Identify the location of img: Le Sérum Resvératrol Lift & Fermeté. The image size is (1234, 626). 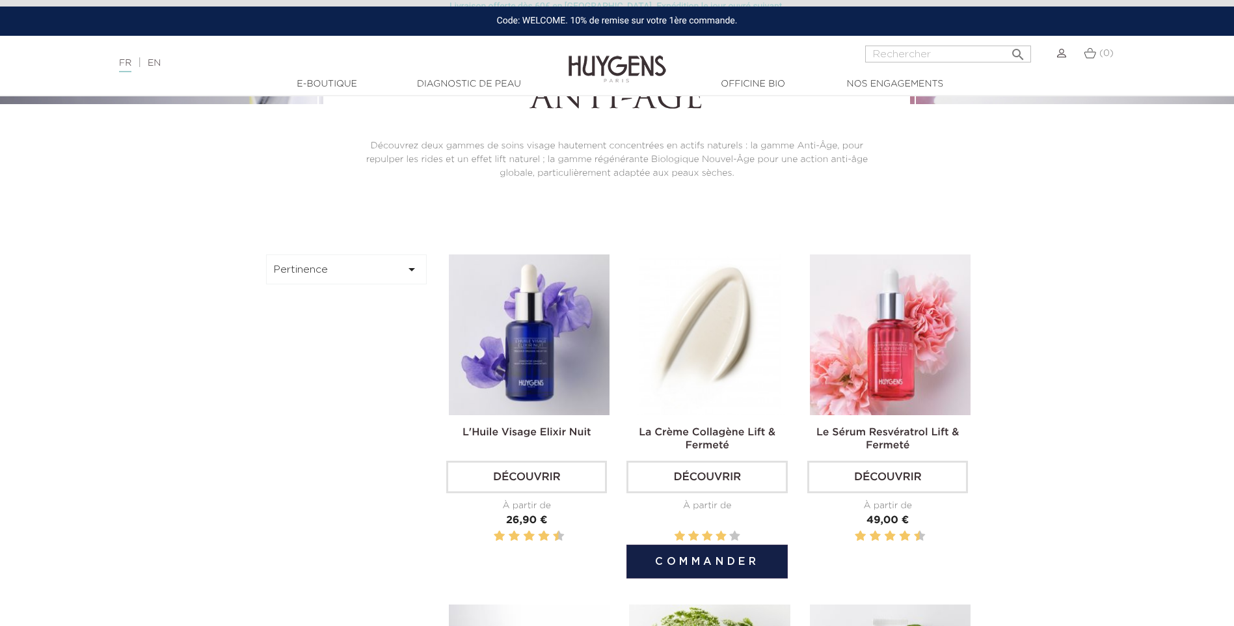
(890, 334).